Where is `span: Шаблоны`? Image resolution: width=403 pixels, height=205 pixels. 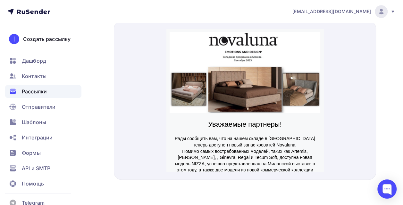 span: Шаблоны is located at coordinates (34, 122).